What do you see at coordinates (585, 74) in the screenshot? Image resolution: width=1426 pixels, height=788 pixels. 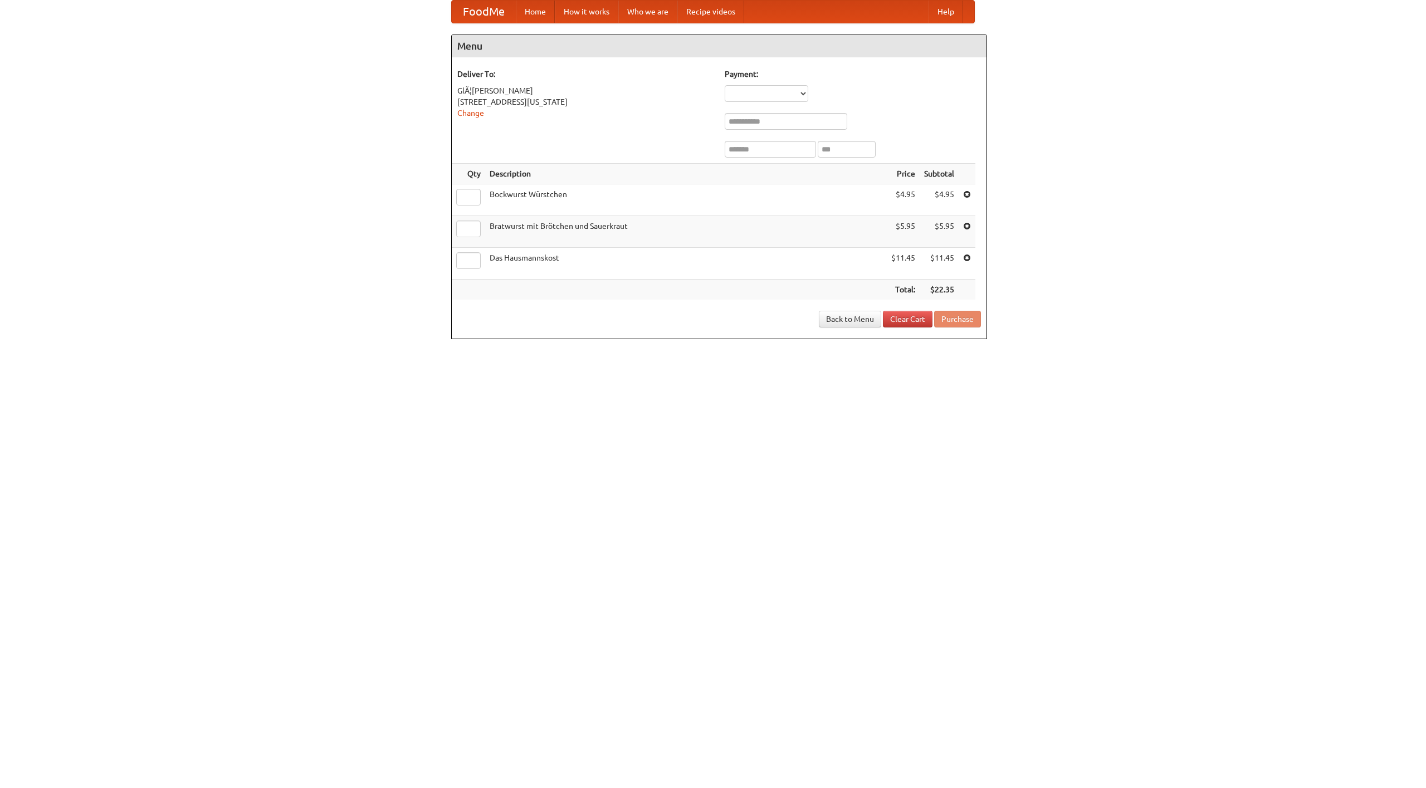 I see `h5: Deliver To:` at bounding box center [585, 74].